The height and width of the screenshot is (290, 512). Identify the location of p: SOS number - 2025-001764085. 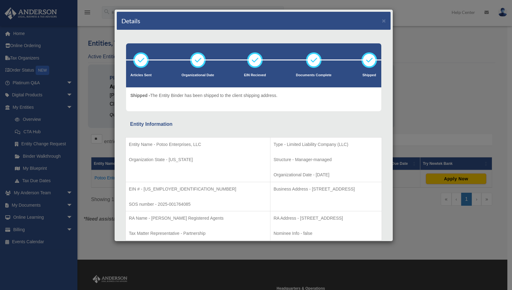
(198, 204).